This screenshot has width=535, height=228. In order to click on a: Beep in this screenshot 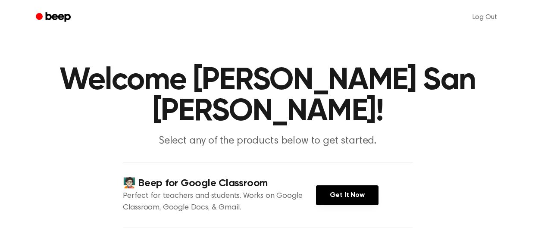, I will do `click(54, 17)`.